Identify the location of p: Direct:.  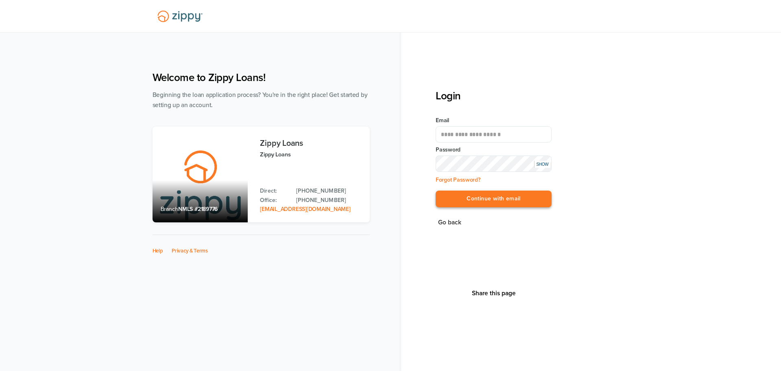
(274, 191).